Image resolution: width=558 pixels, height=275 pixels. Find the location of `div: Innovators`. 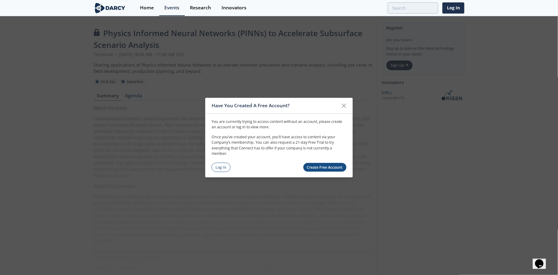

div: Innovators is located at coordinates (234, 8).